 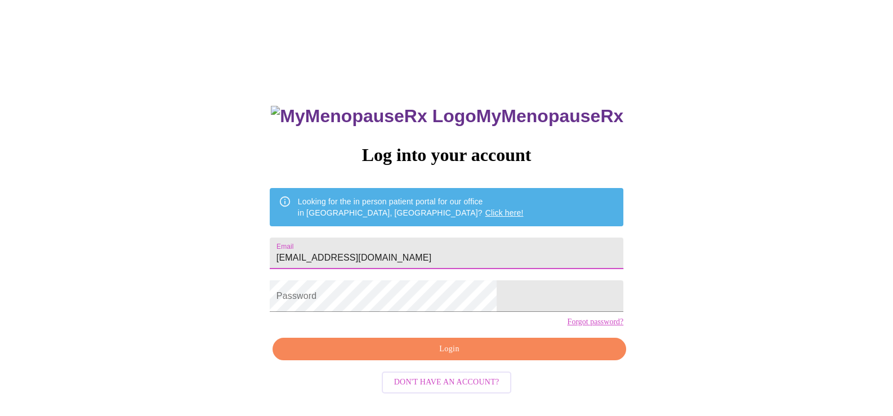 I want to click on span: Login, so click(x=449, y=349).